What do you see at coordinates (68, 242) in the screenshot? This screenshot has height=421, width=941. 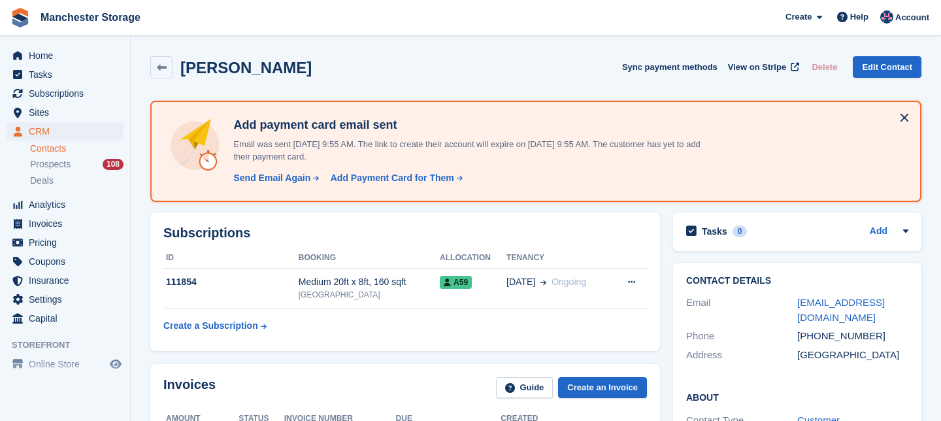 I see `span: Pricing` at bounding box center [68, 242].